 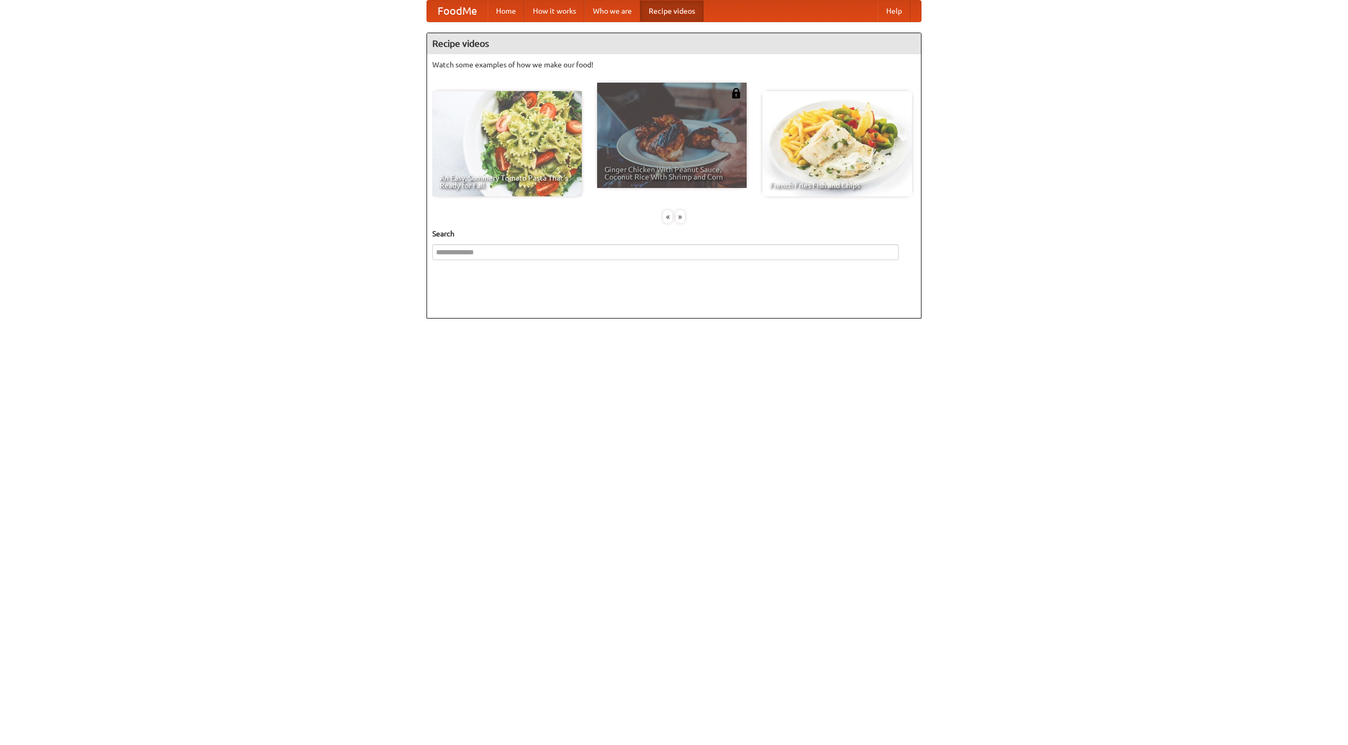 What do you see at coordinates (672, 11) in the screenshot?
I see `a: Recipe videos` at bounding box center [672, 11].